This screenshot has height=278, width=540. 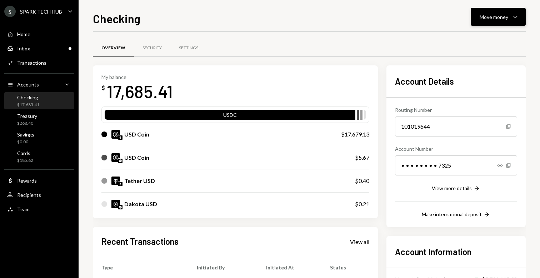 What do you see at coordinates (456, 251) in the screenshot?
I see `h2: Account Information` at bounding box center [456, 251].